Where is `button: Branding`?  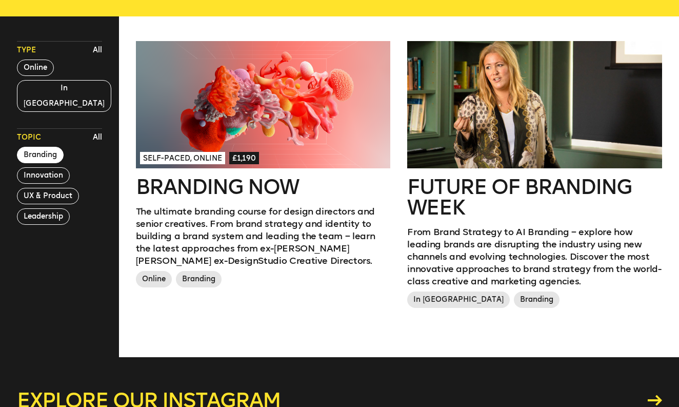
button: Branding is located at coordinates (40, 155).